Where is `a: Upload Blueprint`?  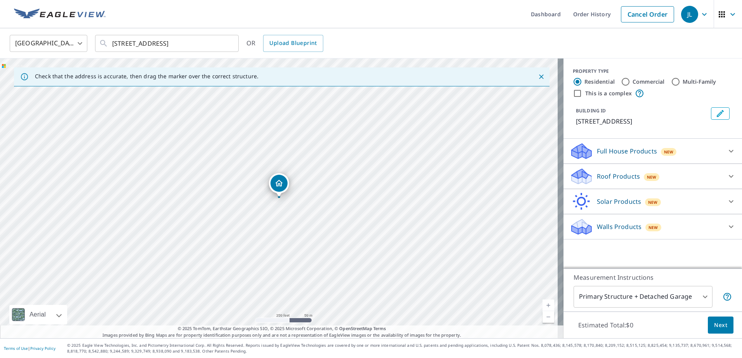 a: Upload Blueprint is located at coordinates (293, 43).